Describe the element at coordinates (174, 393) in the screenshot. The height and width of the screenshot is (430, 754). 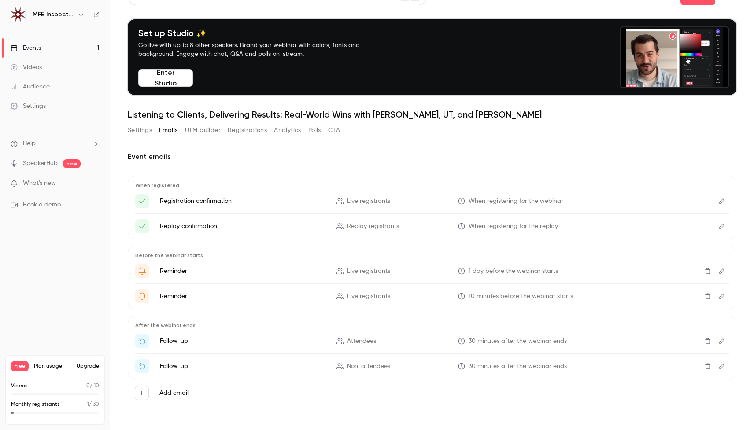
I see `label: Add email` at that location.